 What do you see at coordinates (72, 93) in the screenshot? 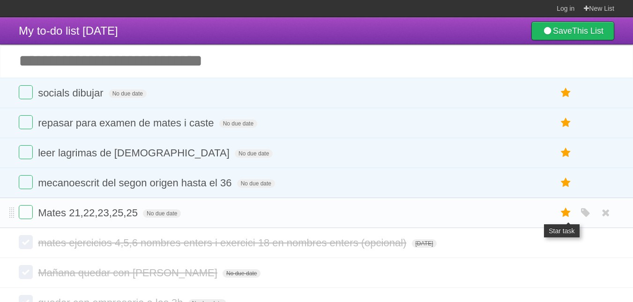
I see `span: socials dibujar` at bounding box center [72, 93].